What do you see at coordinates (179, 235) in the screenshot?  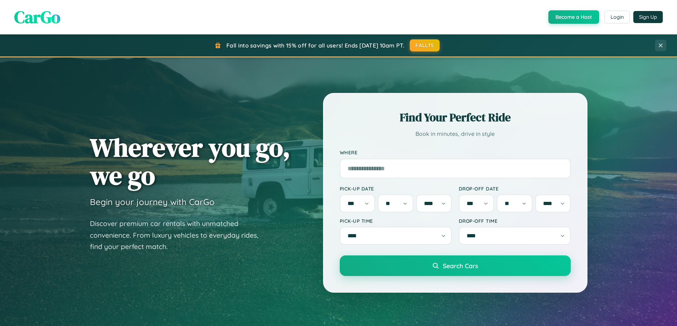 I see `p: Discover premium car rentals with unmatched convenience. From luxury vehicles to everyday rides, ...` at bounding box center [179, 235].